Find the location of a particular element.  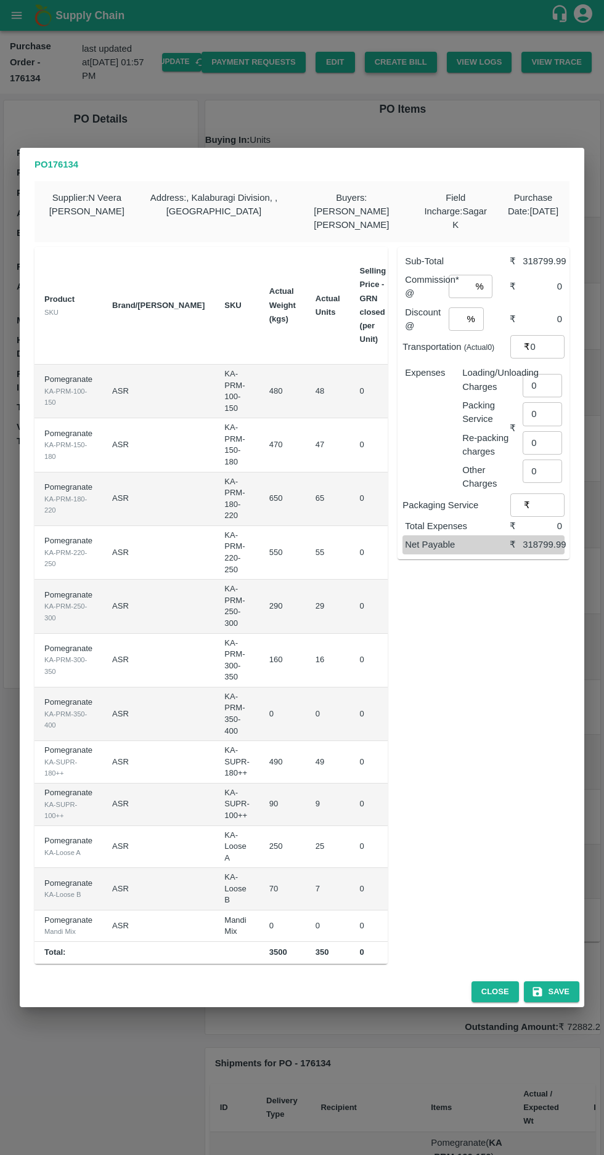

div: KA-PRM-100-150 is located at coordinates (68, 397).